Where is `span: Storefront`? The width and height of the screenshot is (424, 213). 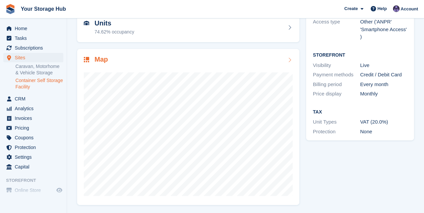
span: Storefront is located at coordinates (36, 181).